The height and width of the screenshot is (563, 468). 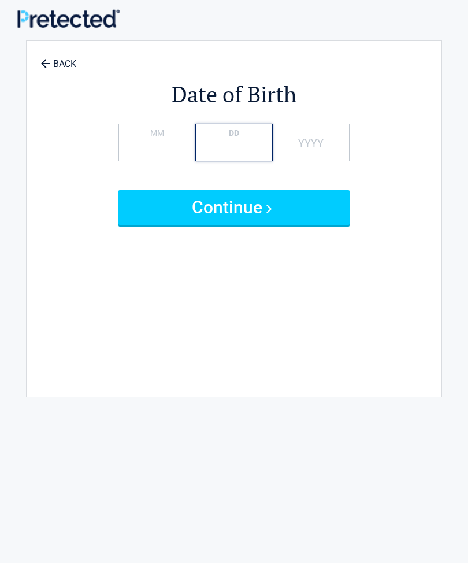 What do you see at coordinates (234, 94) in the screenshot?
I see `h2: Date of Birth` at bounding box center [234, 94].